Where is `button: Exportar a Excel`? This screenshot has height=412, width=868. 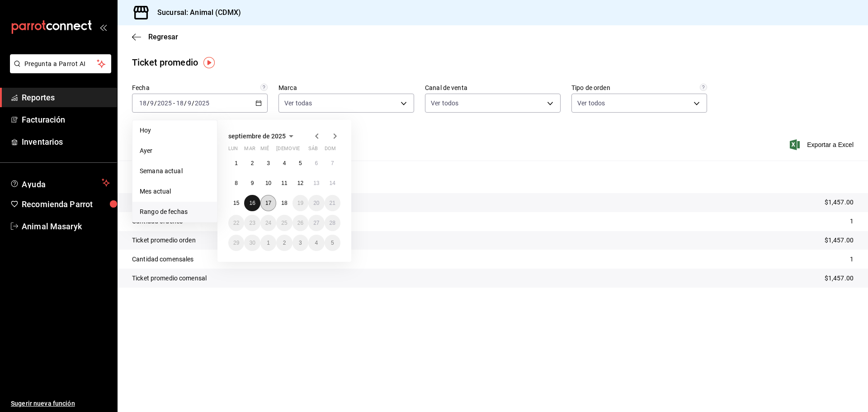
button: Exportar a Excel is located at coordinates (822, 145).